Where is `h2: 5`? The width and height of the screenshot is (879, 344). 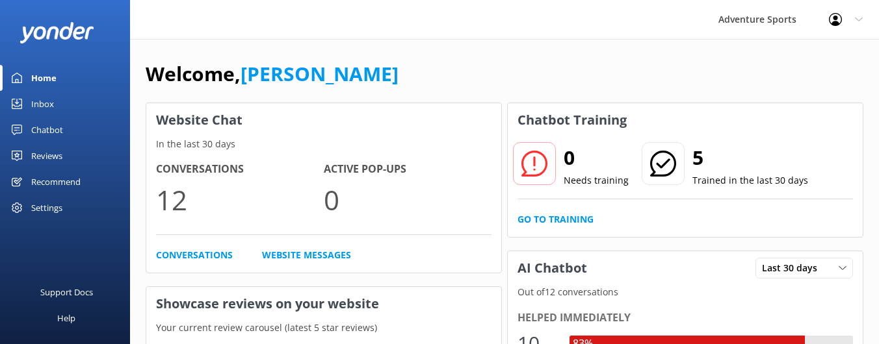
h2: 5 is located at coordinates (750, 158).